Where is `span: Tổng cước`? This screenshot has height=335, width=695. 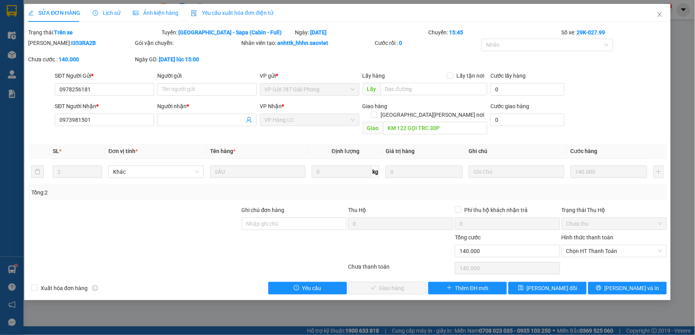
span: Tổng cước is located at coordinates (468, 238).